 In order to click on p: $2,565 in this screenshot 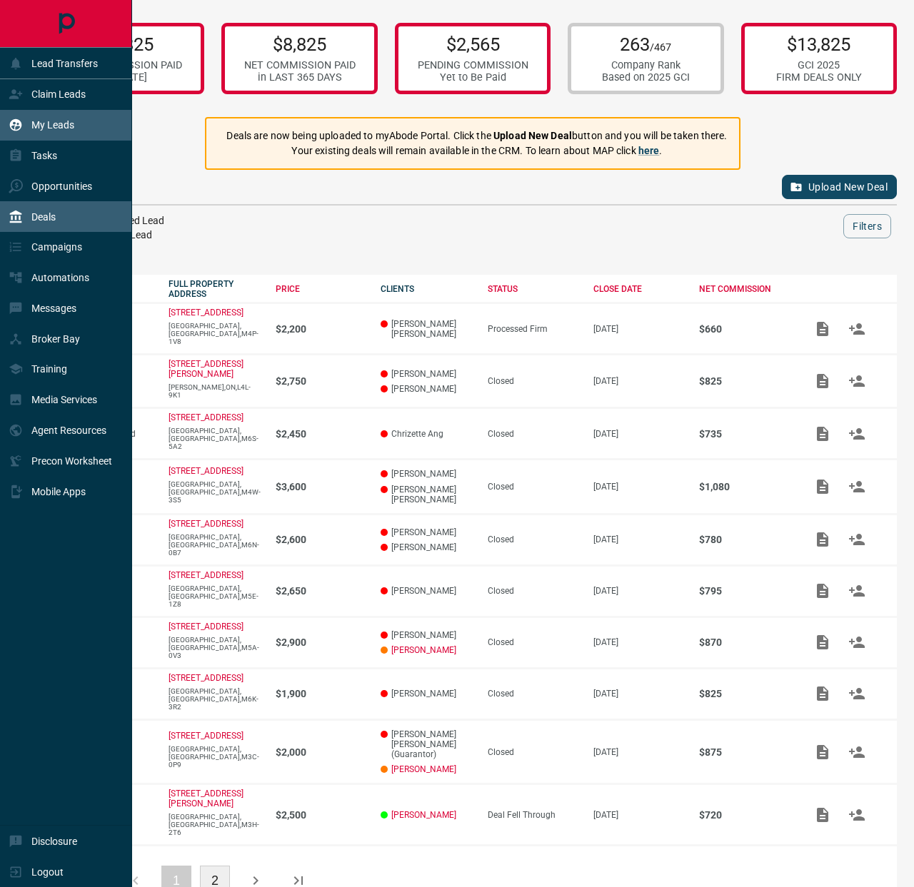, I will do `click(473, 44)`.